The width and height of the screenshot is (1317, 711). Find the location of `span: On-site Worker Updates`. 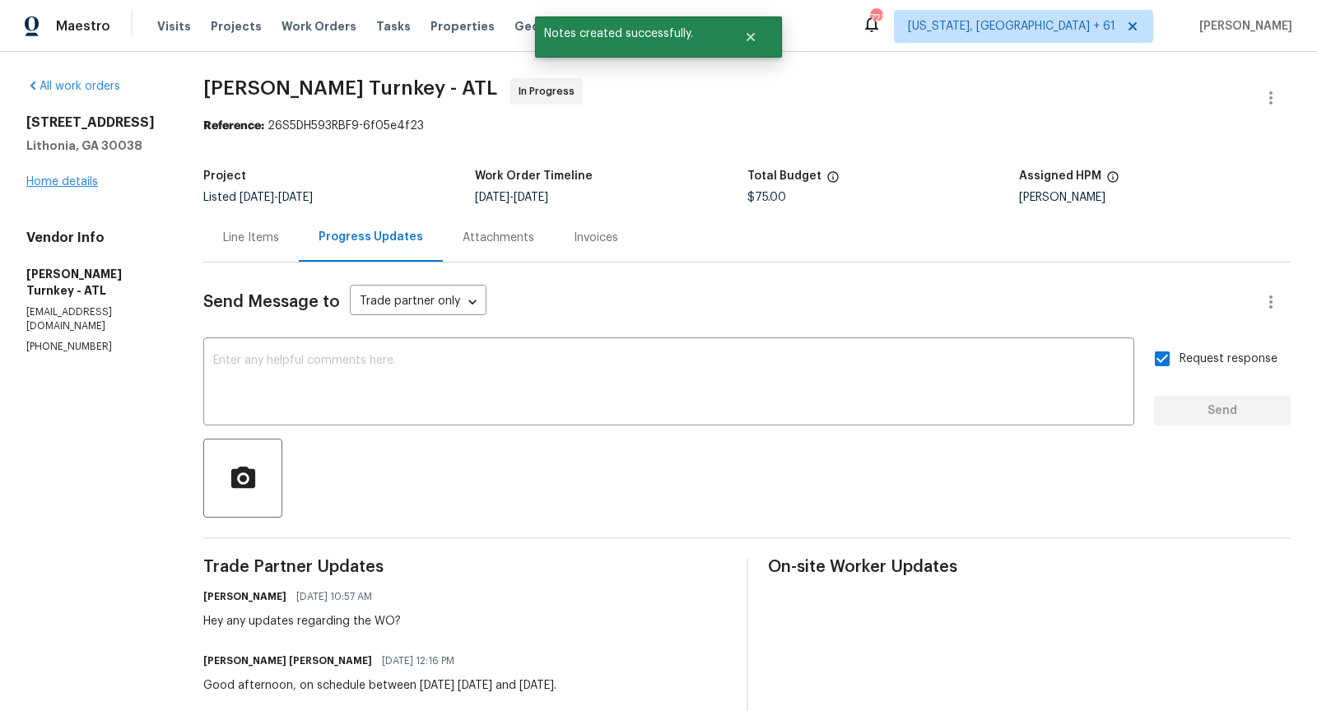

span: On-site Worker Updates is located at coordinates (1029, 567).